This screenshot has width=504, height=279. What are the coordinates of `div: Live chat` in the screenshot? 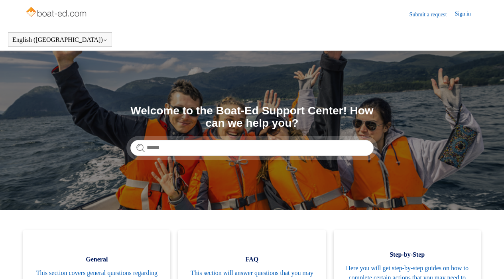 It's located at (487, 263).